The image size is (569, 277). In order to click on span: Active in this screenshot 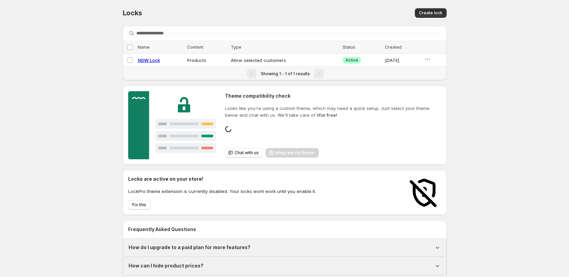, I will do `click(352, 60)`.